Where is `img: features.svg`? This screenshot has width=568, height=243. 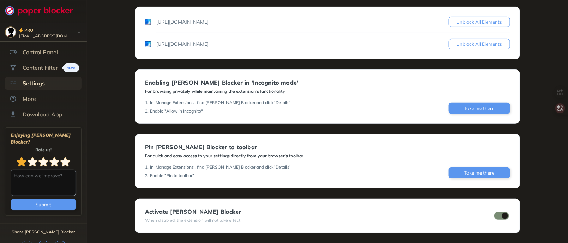
img: features.svg is located at coordinates (13, 52).